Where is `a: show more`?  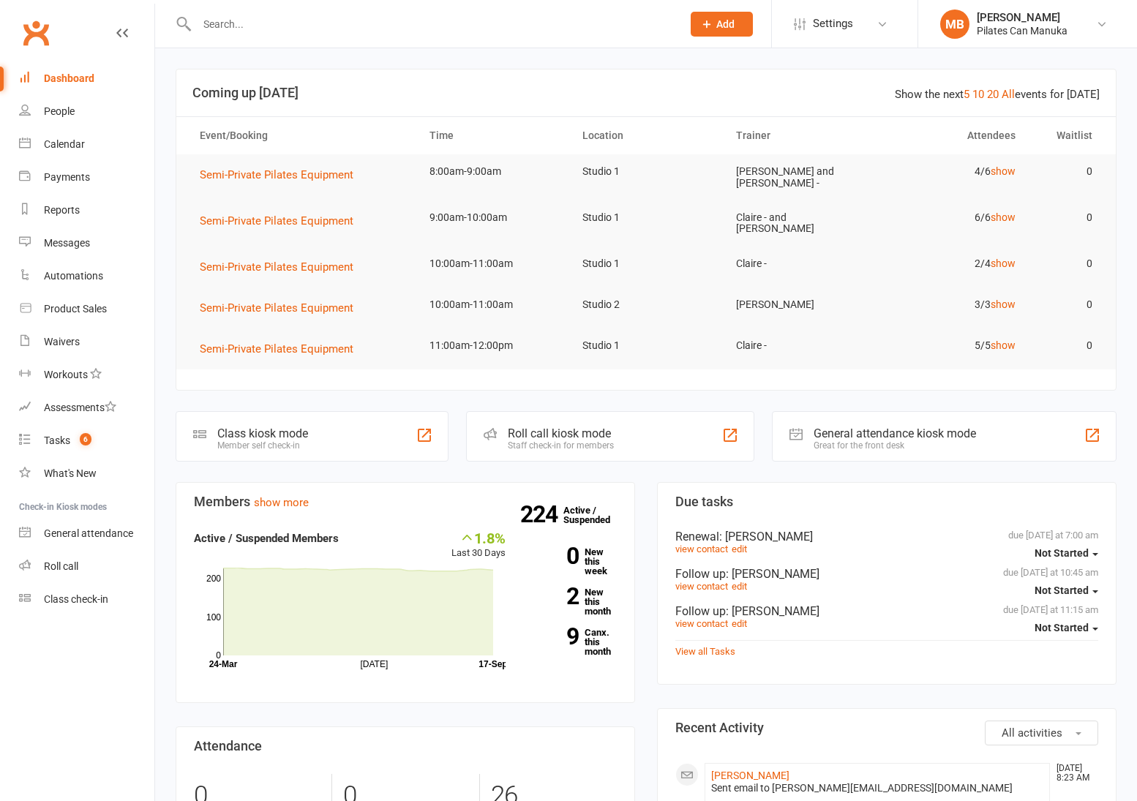 a: show more is located at coordinates (281, 503).